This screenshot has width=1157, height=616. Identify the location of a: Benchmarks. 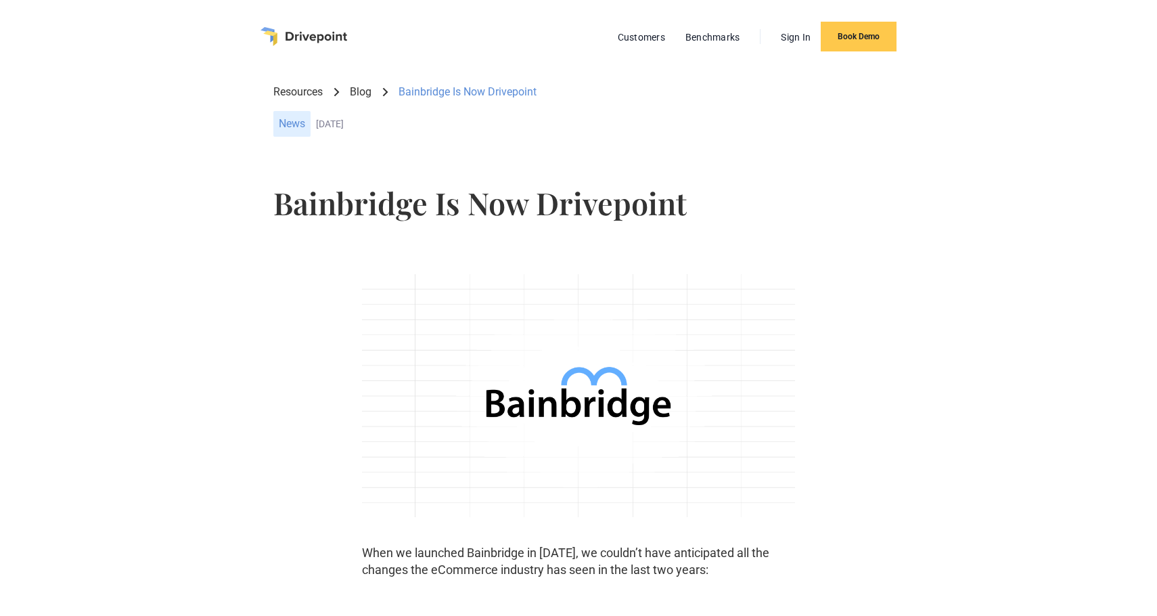
(713, 37).